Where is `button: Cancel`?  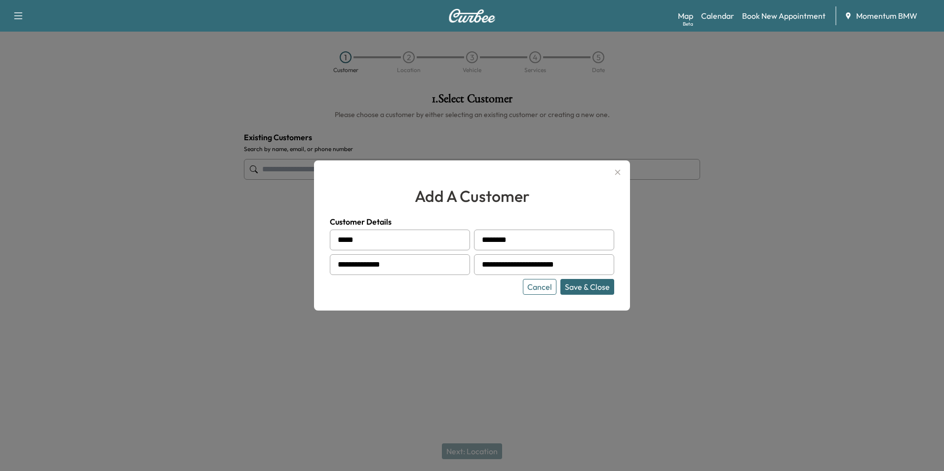 button: Cancel is located at coordinates (540, 287).